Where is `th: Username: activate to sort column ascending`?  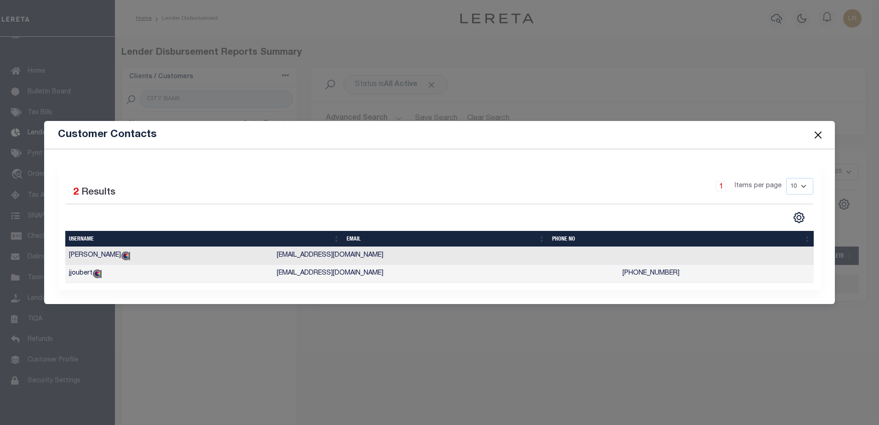 th: Username: activate to sort column ascending is located at coordinates (204, 239).